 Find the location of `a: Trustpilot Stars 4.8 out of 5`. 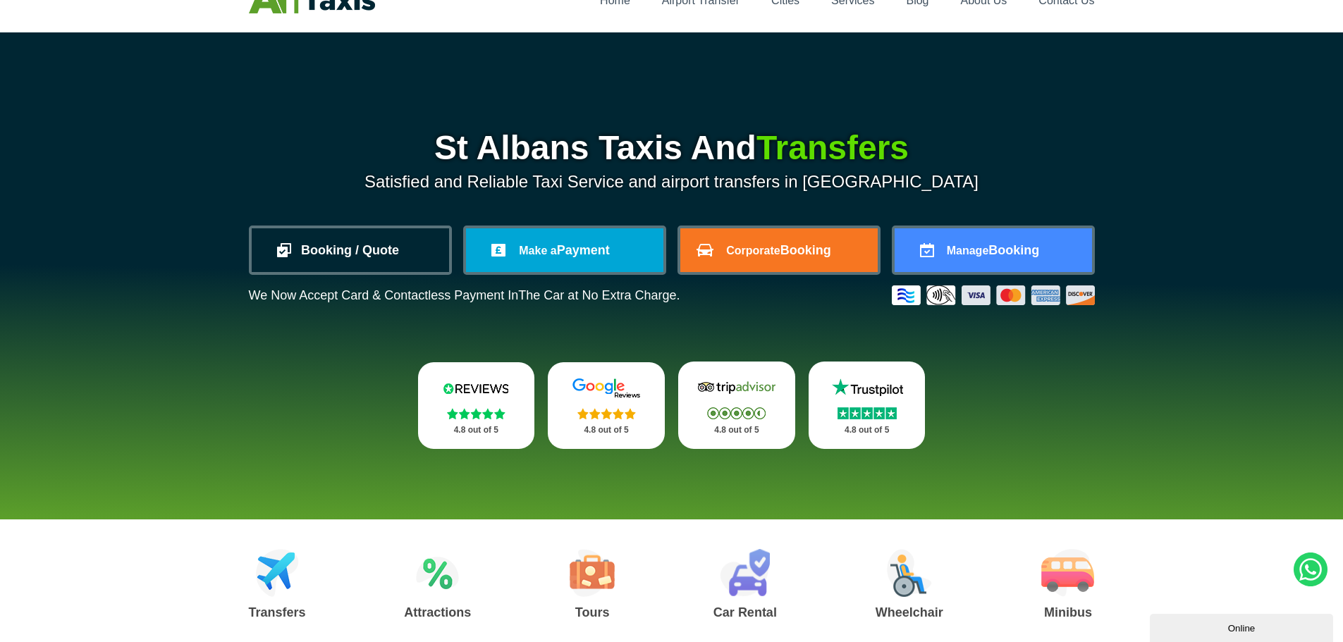

a: Trustpilot Stars 4.8 out of 5 is located at coordinates (867, 405).